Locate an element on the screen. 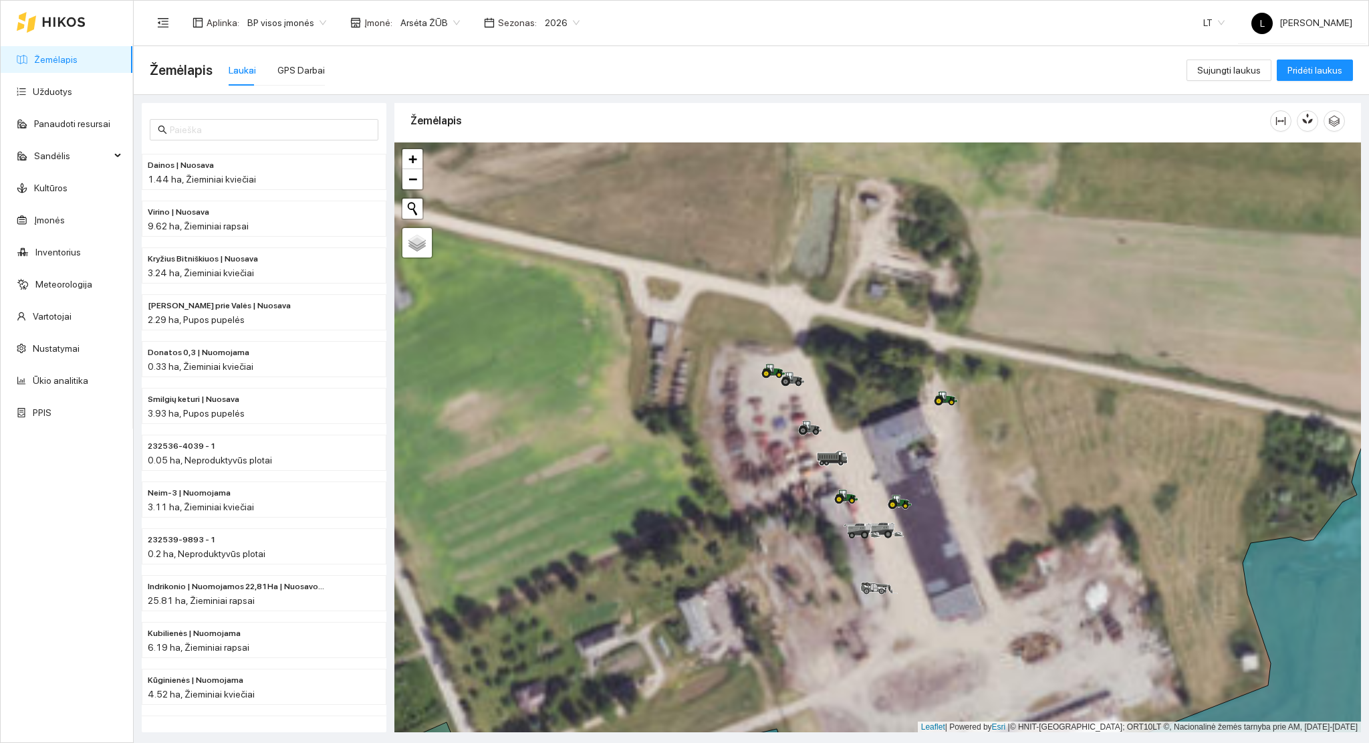  span: 3.93 ha, Pupos pupelės is located at coordinates (196, 413).